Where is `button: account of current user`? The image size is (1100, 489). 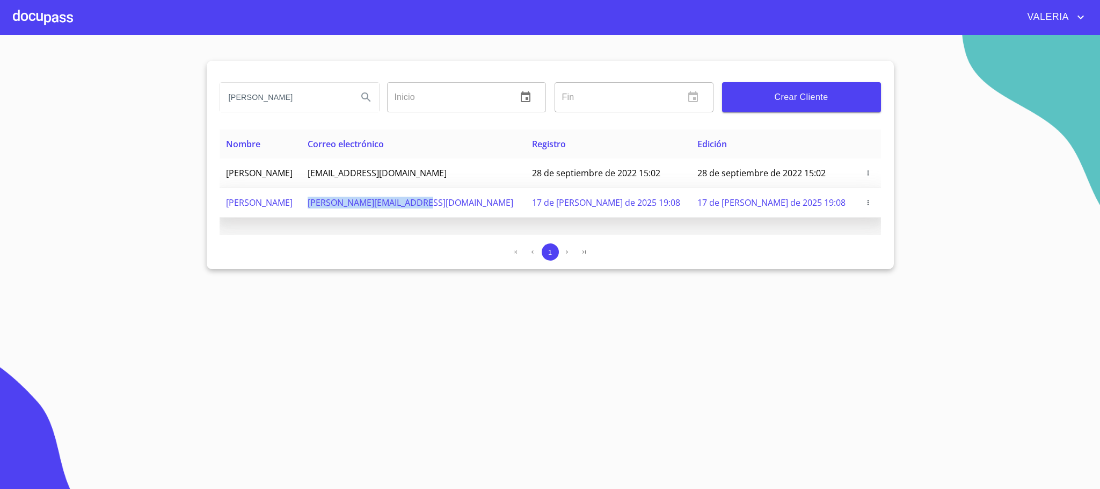 button: account of current user is located at coordinates (1053, 17).